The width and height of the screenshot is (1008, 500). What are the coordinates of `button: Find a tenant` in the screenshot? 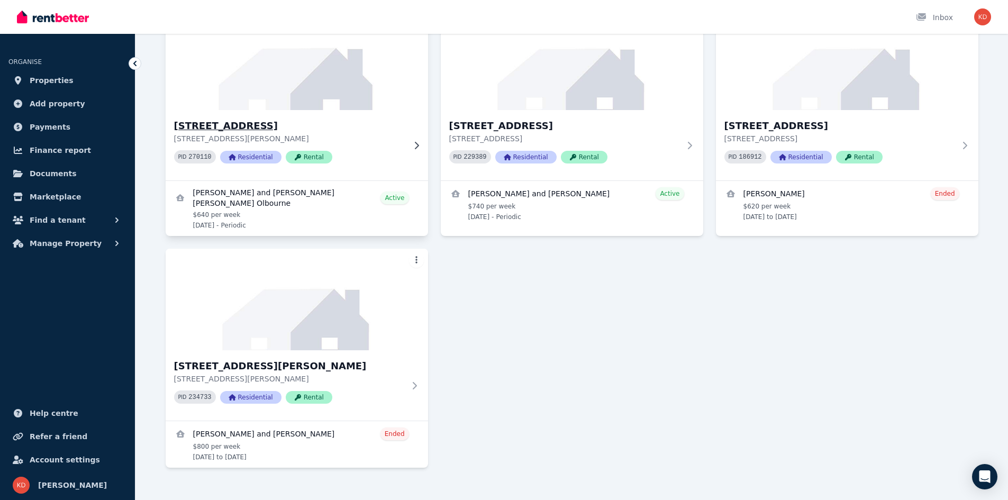 It's located at (67, 220).